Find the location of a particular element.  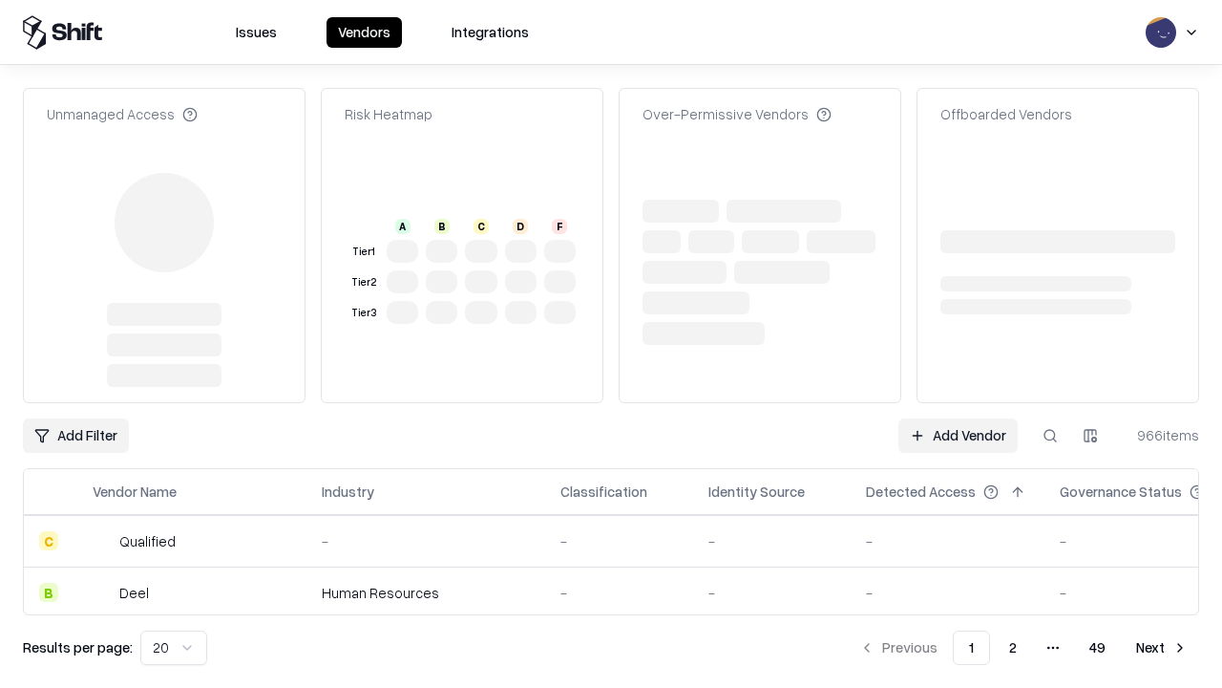

a: Add Vendor is located at coordinates (958, 435).